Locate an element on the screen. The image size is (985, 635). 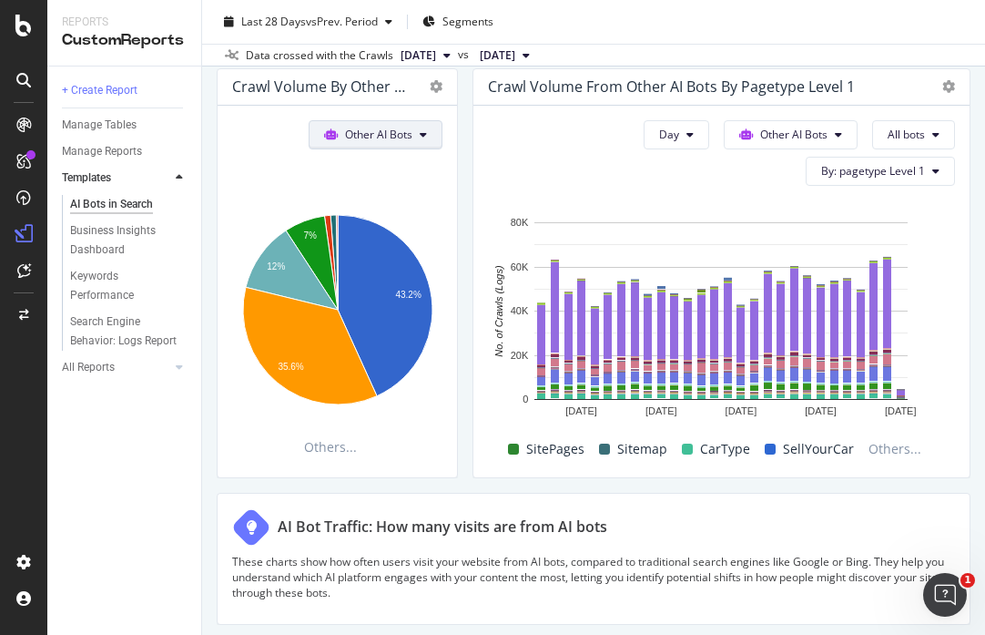
a: Templates is located at coordinates (116, 178).